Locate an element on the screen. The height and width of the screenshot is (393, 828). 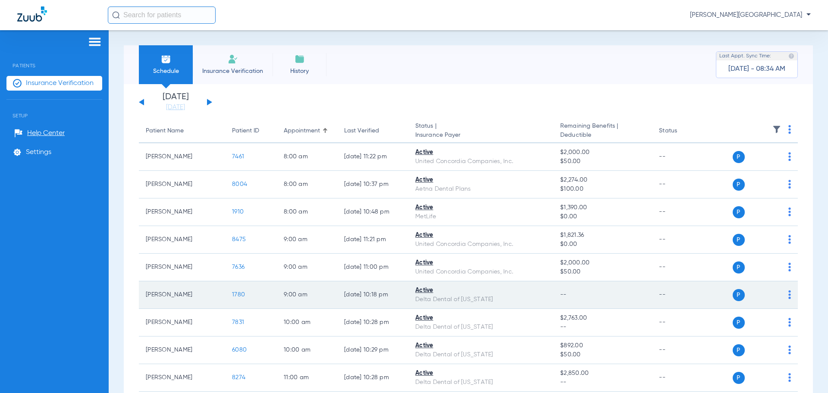
td: 11:00 AM is located at coordinates (307, 378).